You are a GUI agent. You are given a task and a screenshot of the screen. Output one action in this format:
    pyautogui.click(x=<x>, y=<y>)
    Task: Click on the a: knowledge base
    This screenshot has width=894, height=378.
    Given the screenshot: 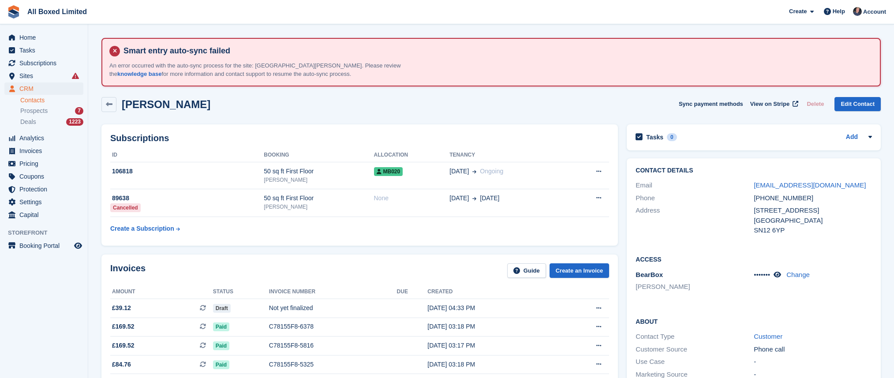 What is the action you would take?
    pyautogui.click(x=139, y=74)
    